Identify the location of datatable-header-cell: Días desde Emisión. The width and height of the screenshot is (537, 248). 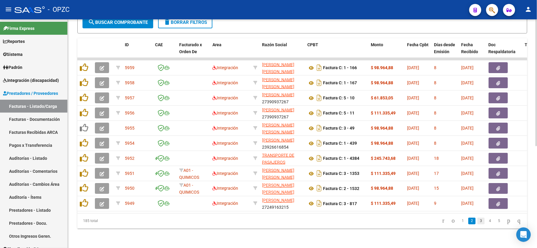
(446, 52).